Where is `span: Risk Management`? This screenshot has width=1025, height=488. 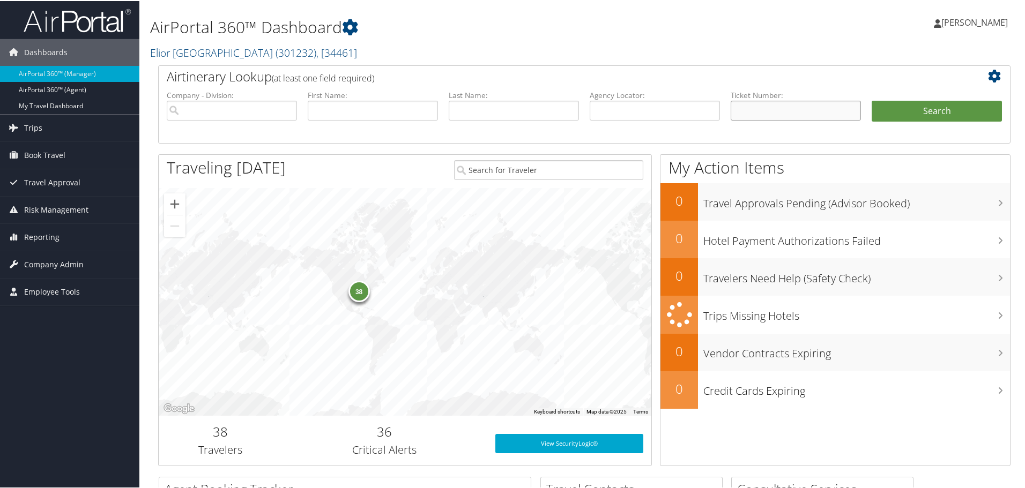
span: Risk Management is located at coordinates (56, 209).